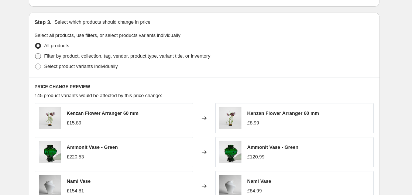  I want to click on div: £8.99, so click(253, 123).